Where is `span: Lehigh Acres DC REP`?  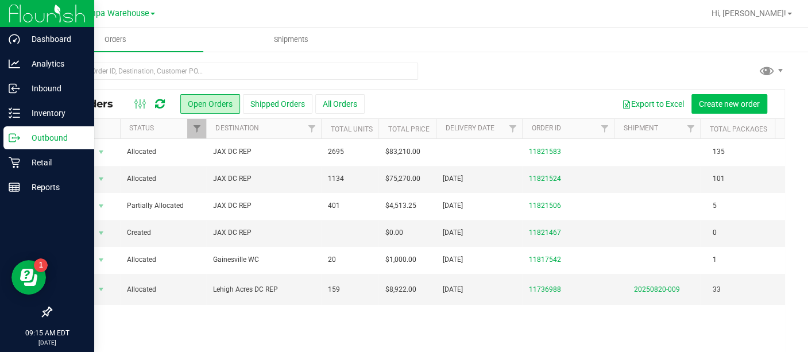 span: Lehigh Acres DC REP is located at coordinates (264, 290).